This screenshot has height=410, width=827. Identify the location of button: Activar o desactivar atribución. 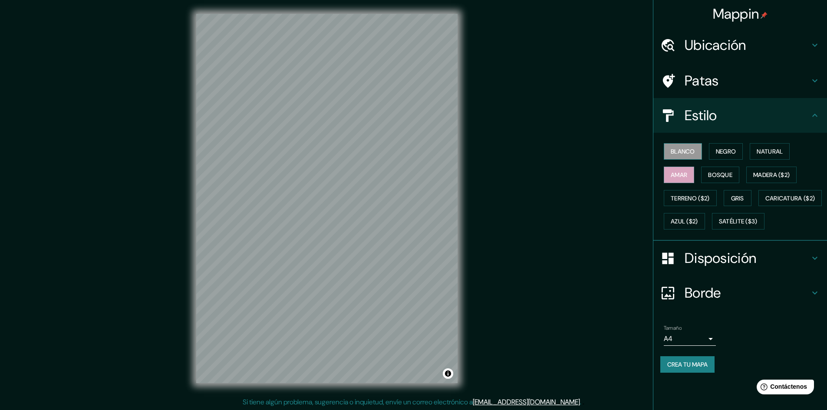
(448, 374).